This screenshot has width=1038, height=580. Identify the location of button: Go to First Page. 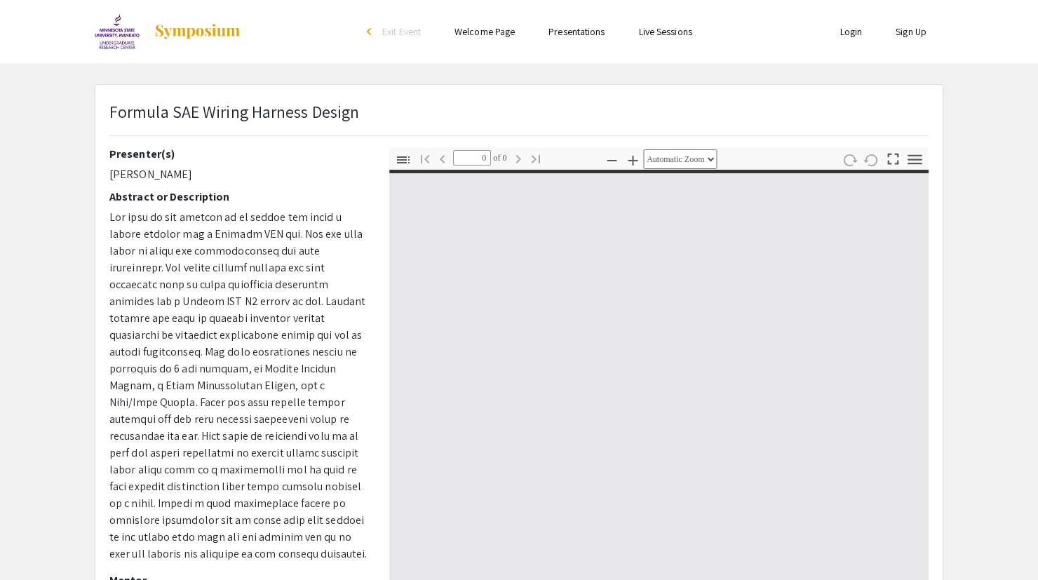
(425, 158).